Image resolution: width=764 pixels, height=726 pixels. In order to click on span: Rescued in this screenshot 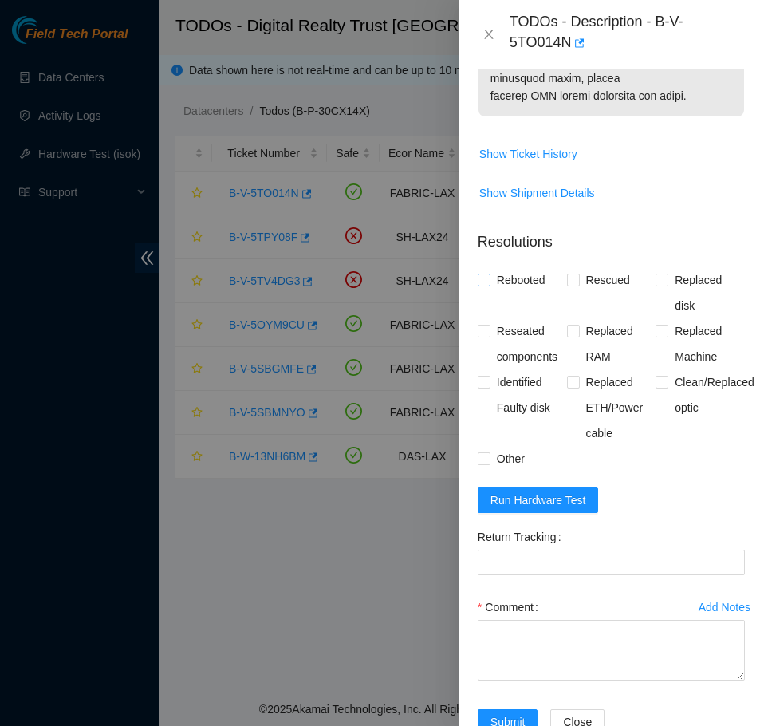, I will do `click(608, 280)`.